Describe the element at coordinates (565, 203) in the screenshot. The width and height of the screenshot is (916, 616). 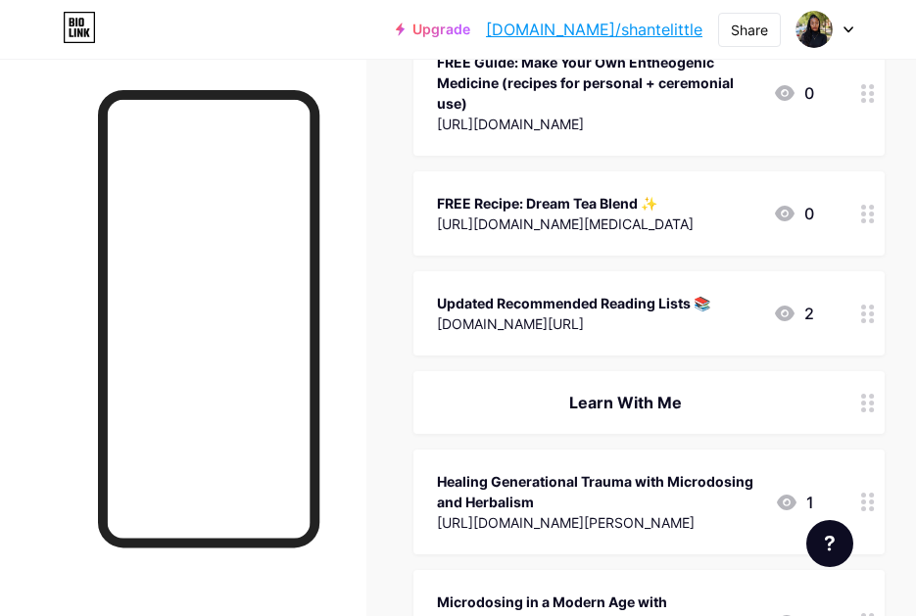
I see `div: FREE Recipe: Dream Tea Blend ✨️` at that location.